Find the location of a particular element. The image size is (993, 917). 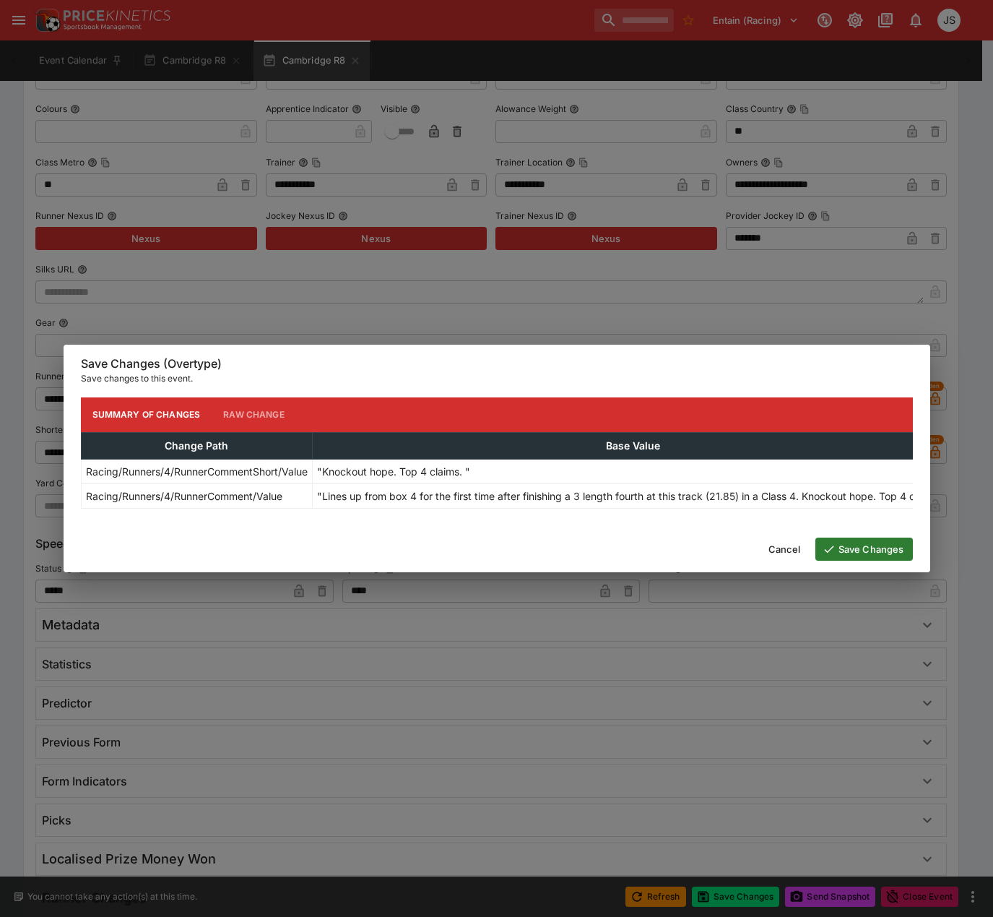

p: Racing/Runners/4/RunnerCommentShort/Value is located at coordinates (196, 471).